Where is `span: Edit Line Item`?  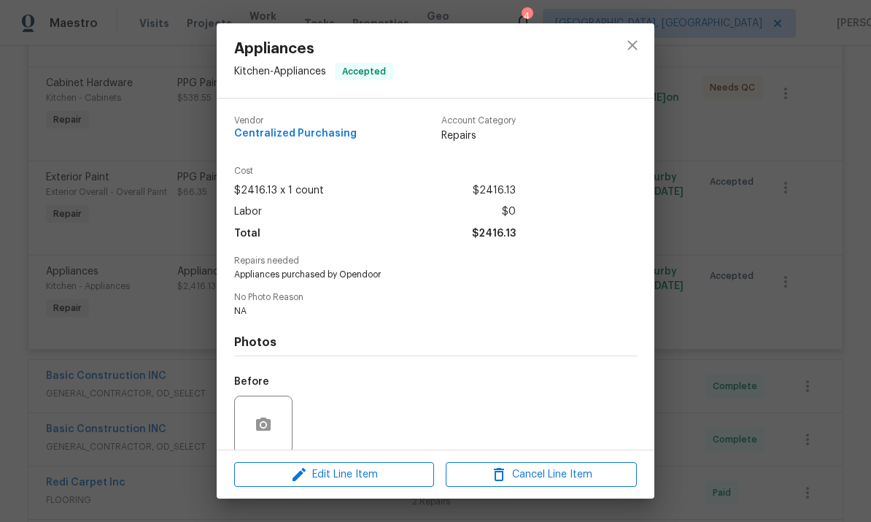 span: Edit Line Item is located at coordinates (334, 474).